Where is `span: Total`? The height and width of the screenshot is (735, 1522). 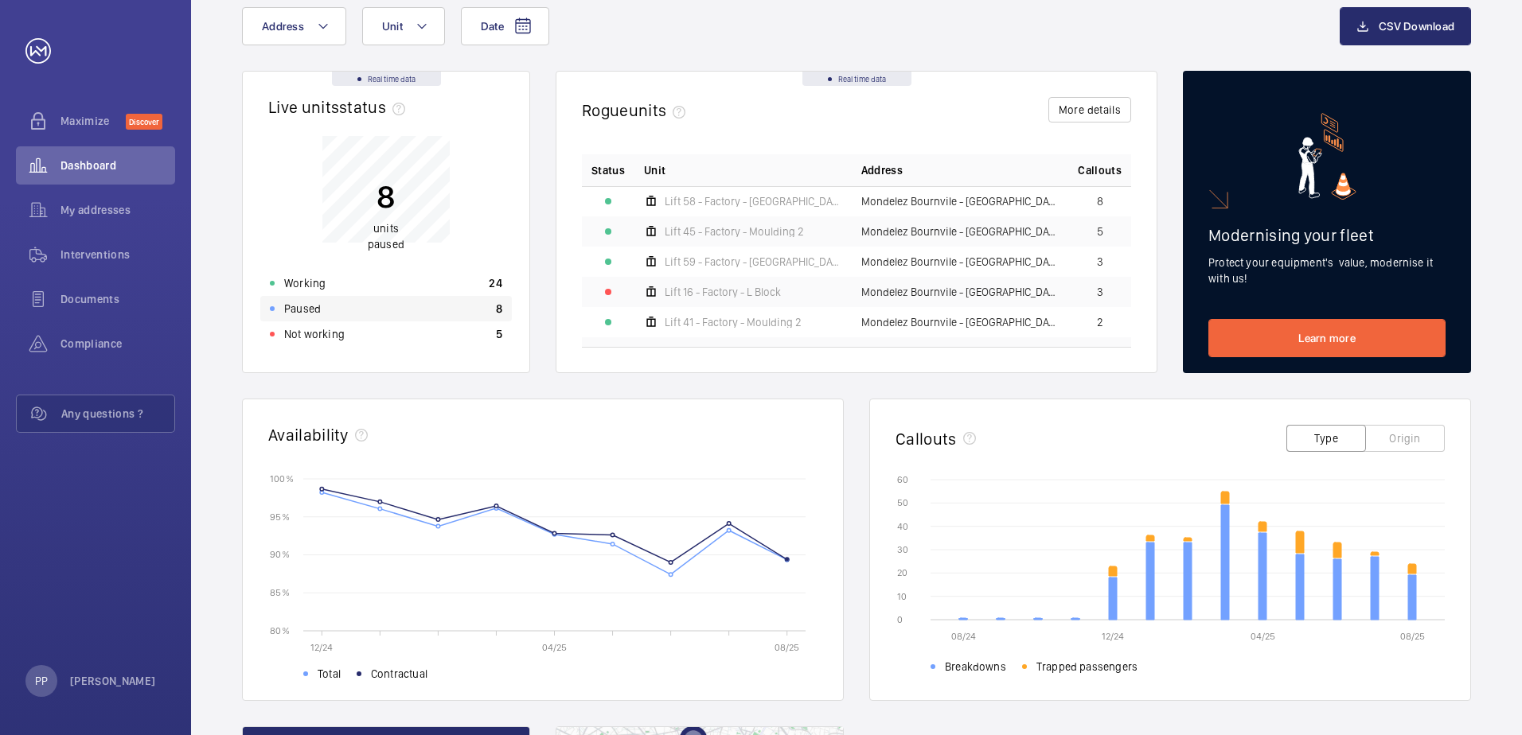 span: Total is located at coordinates (329, 674).